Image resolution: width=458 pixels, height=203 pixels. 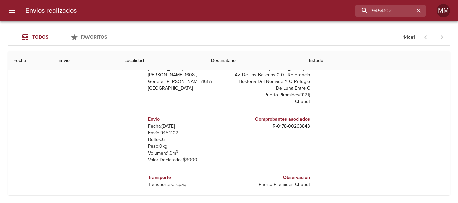 I want to click on p: Chubut, so click(x=271, y=102).